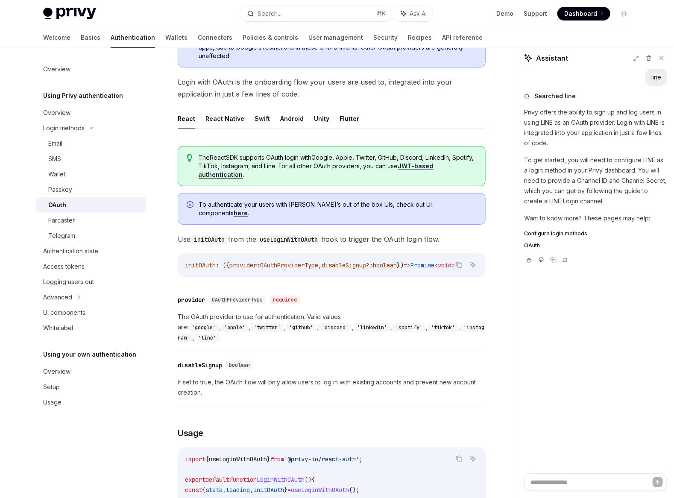 The width and height of the screenshot is (674, 498). I want to click on span: Use from the hook to trigger the OAuth login flow., so click(331, 239).